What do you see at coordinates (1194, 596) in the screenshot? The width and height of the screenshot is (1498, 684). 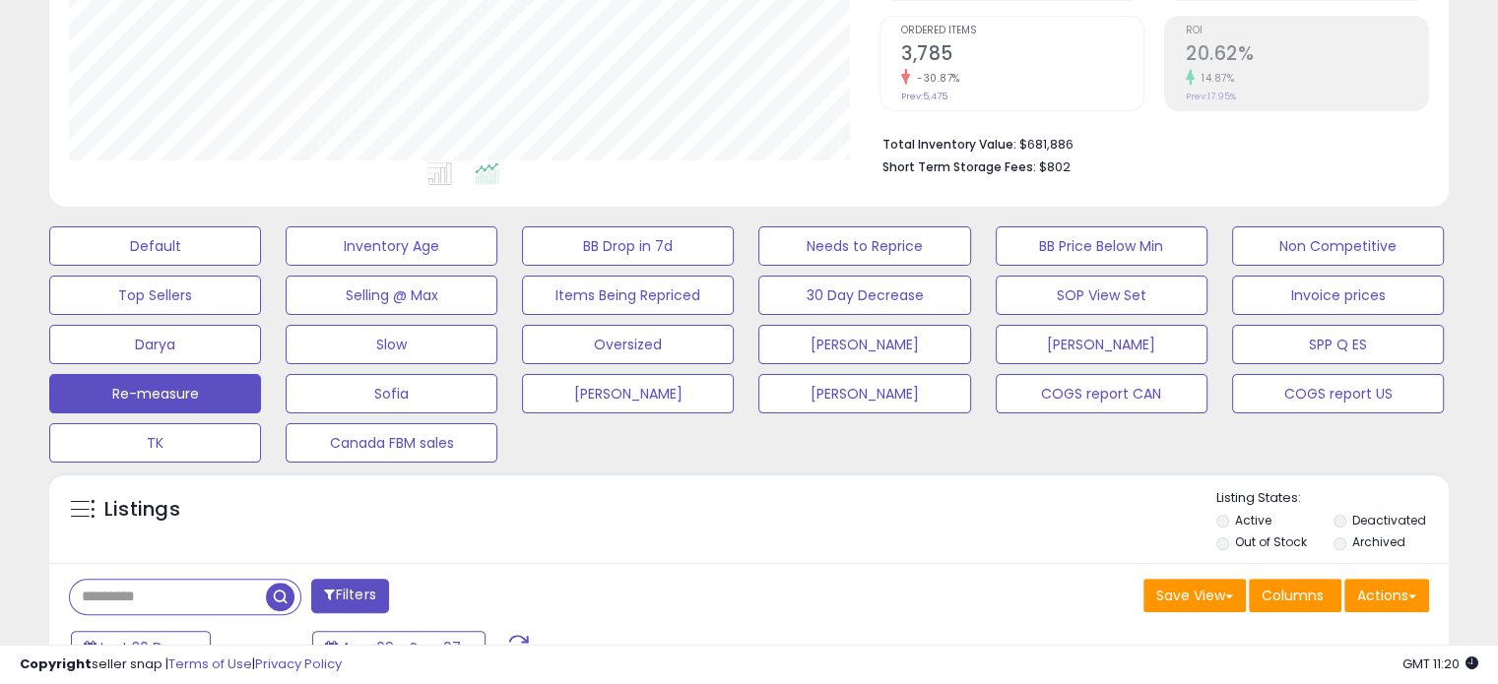 I see `button: Save View` at bounding box center [1194, 596].